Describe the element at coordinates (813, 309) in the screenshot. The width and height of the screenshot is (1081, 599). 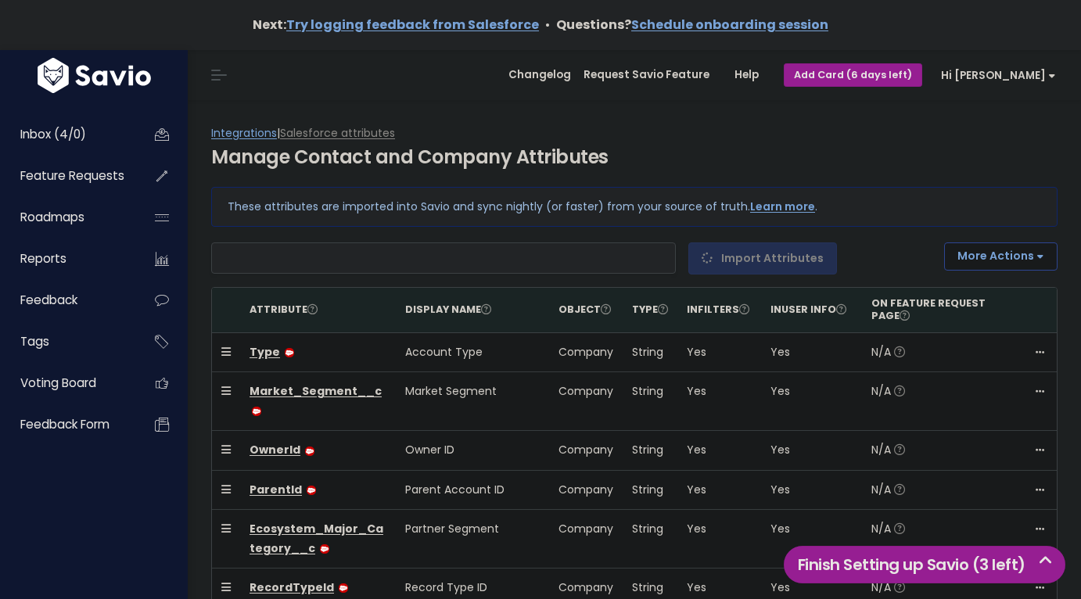
I see `span: User Info` at that location.